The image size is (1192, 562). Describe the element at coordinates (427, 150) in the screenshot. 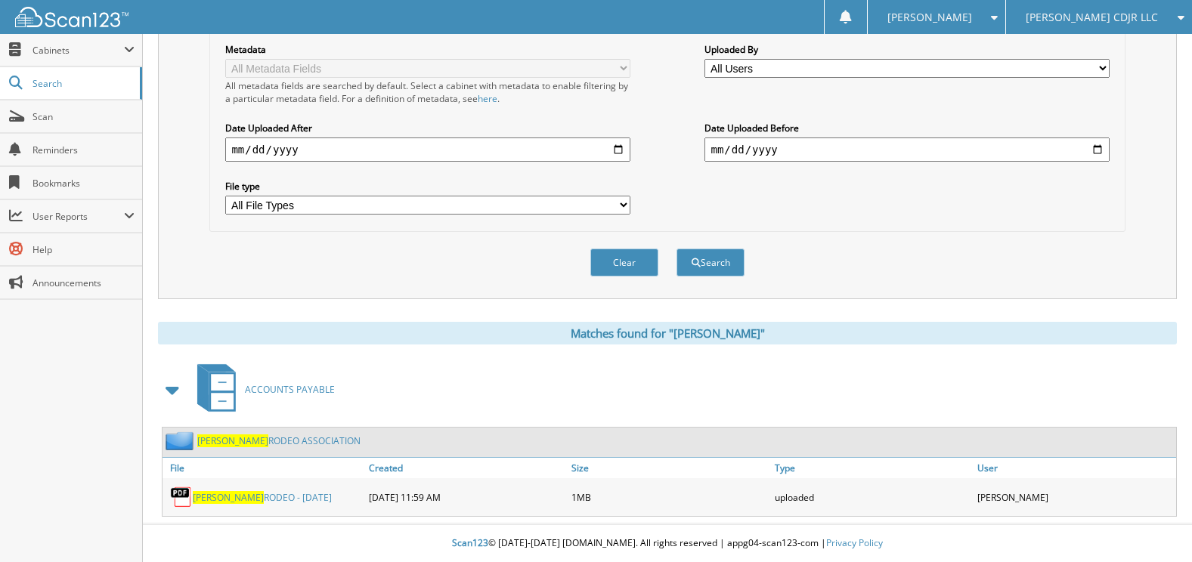

I see `input: start` at that location.